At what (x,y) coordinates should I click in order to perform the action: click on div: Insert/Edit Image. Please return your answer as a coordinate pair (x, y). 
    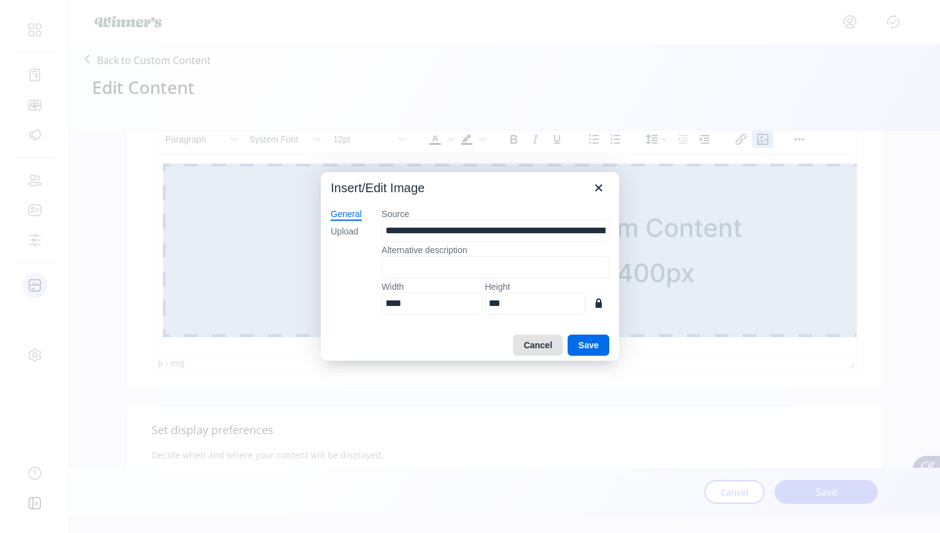
    Looking at the image, I should click on (377, 188).